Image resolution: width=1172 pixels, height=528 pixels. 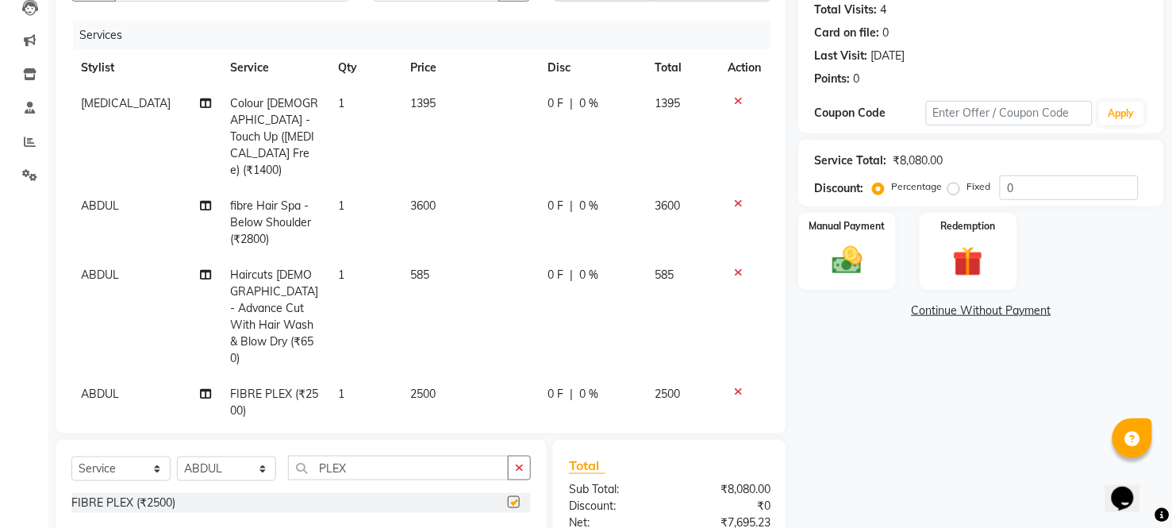 I want to click on th: Action, so click(x=744, y=67).